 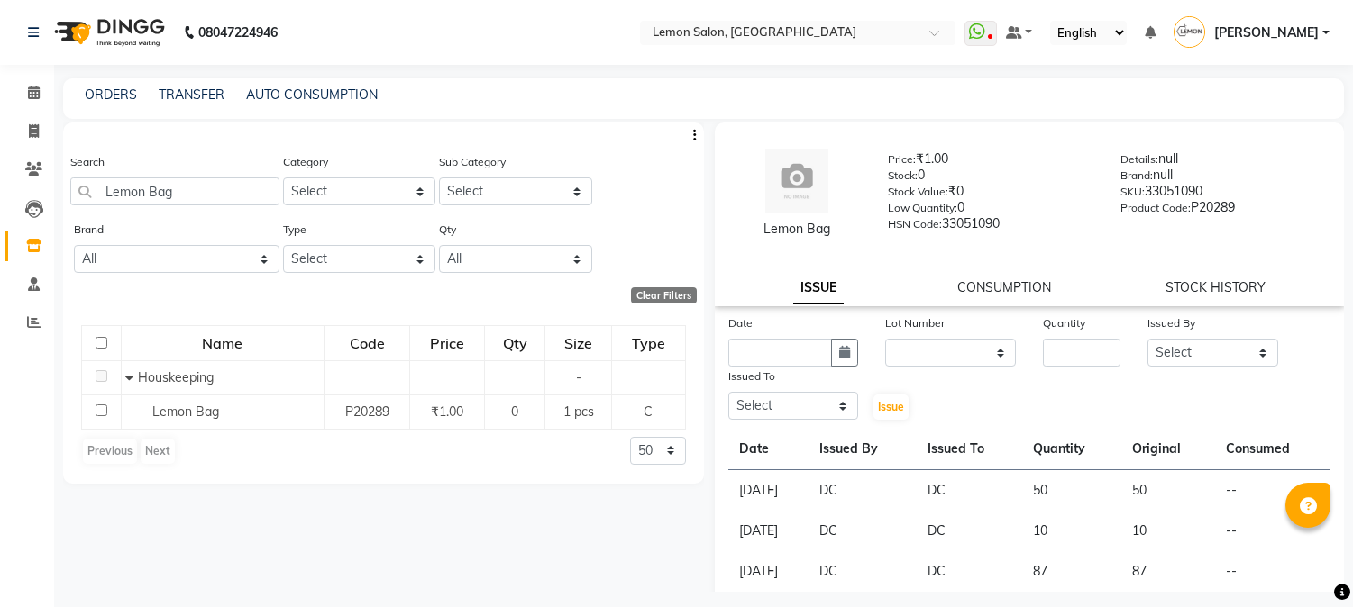 I want to click on a: CONSUMPTION, so click(x=1004, y=287).